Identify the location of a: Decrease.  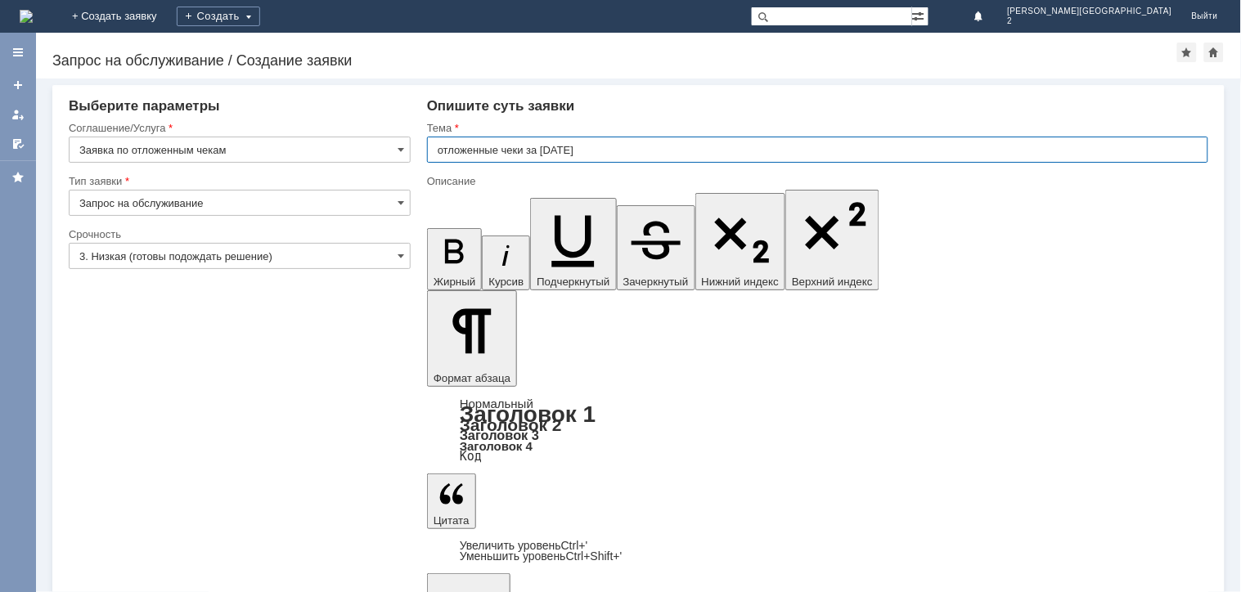
(541, 556).